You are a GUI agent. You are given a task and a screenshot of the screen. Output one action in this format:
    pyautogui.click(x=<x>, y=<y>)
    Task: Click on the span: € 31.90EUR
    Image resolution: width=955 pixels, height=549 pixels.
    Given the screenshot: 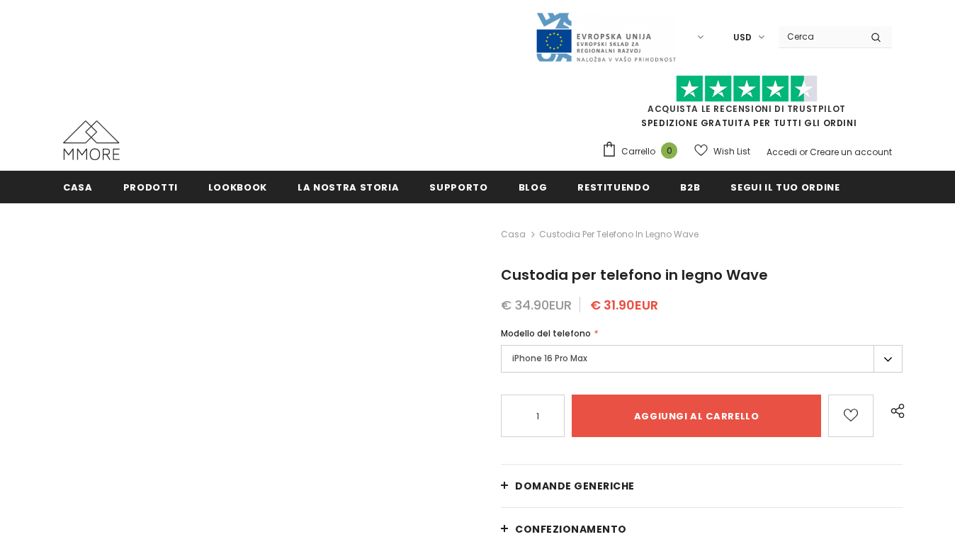 What is the action you would take?
    pyautogui.click(x=624, y=305)
    